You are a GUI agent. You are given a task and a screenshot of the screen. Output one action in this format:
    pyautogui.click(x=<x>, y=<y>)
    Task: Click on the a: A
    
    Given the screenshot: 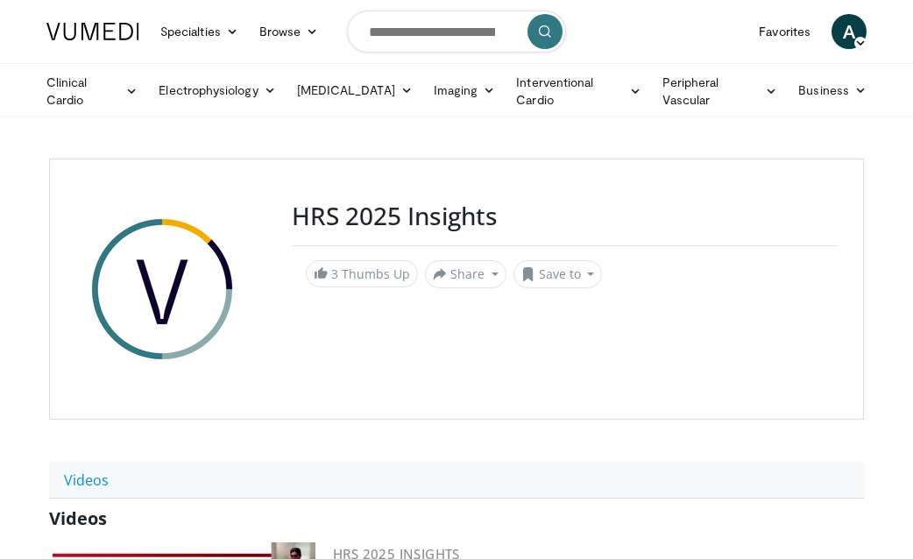 What is the action you would take?
    pyautogui.click(x=849, y=32)
    